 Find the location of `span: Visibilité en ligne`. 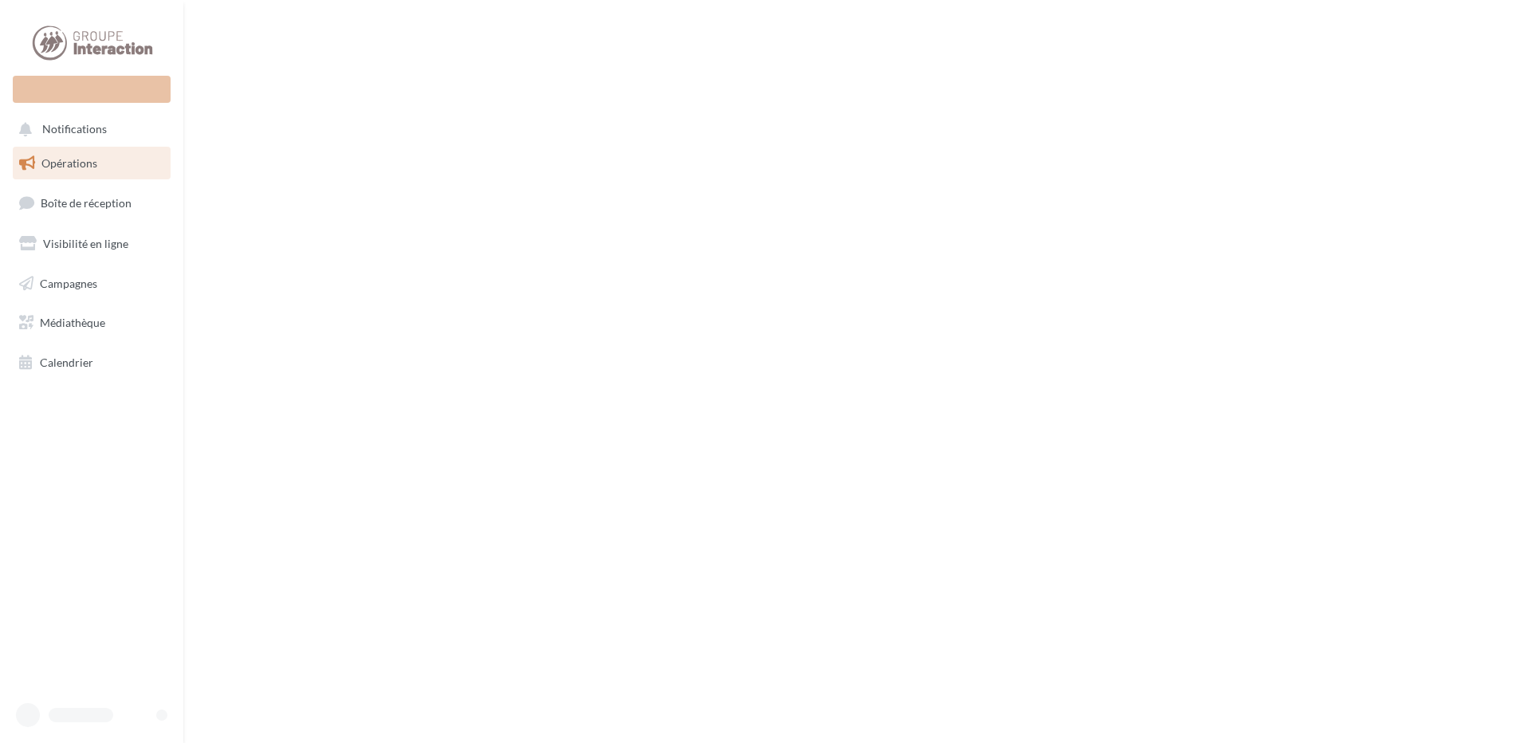

span: Visibilité en ligne is located at coordinates (85, 243).